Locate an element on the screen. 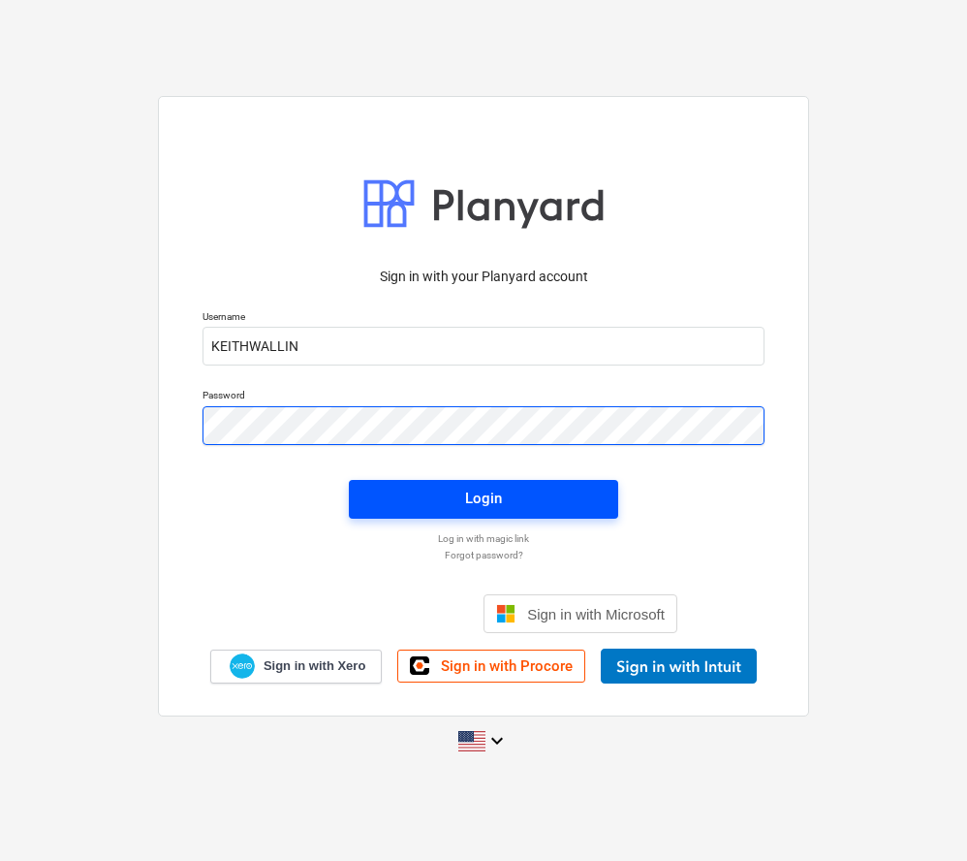  span: Sign in with Microsoft is located at coordinates (596, 614).